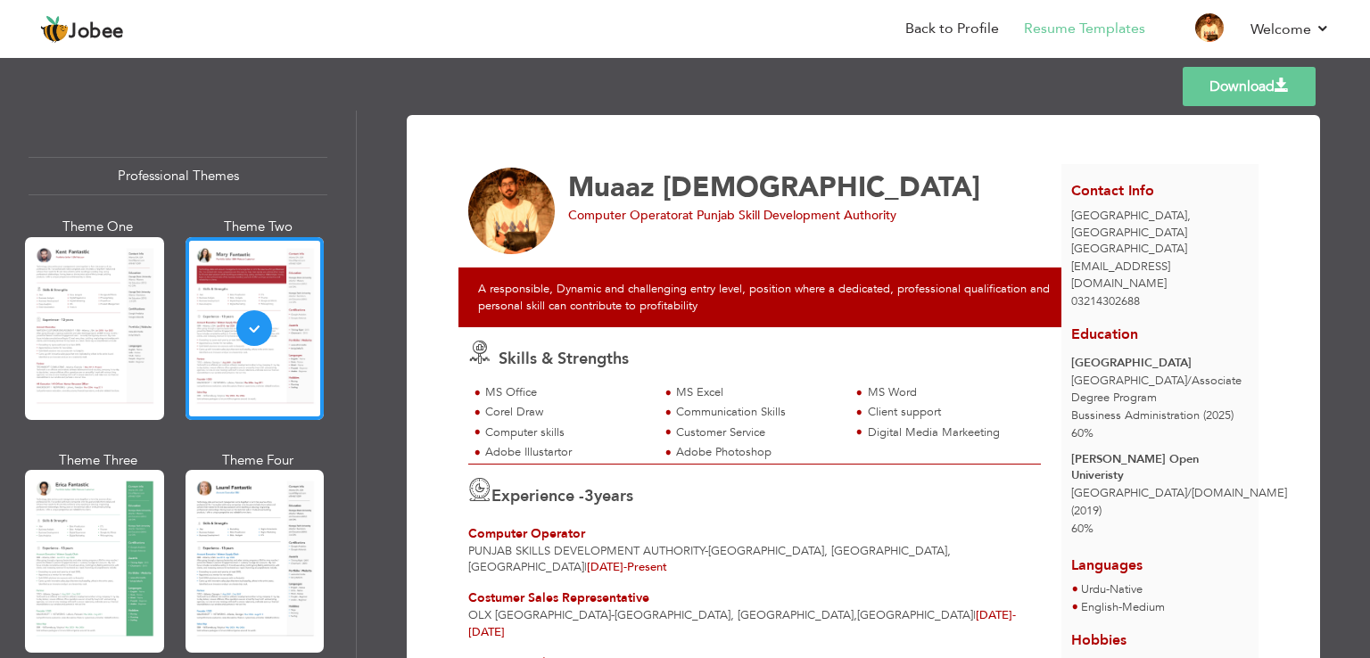 This screenshot has height=658, width=1370. Describe the element at coordinates (1087, 511) in the screenshot. I see `span: (2019)` at that location.